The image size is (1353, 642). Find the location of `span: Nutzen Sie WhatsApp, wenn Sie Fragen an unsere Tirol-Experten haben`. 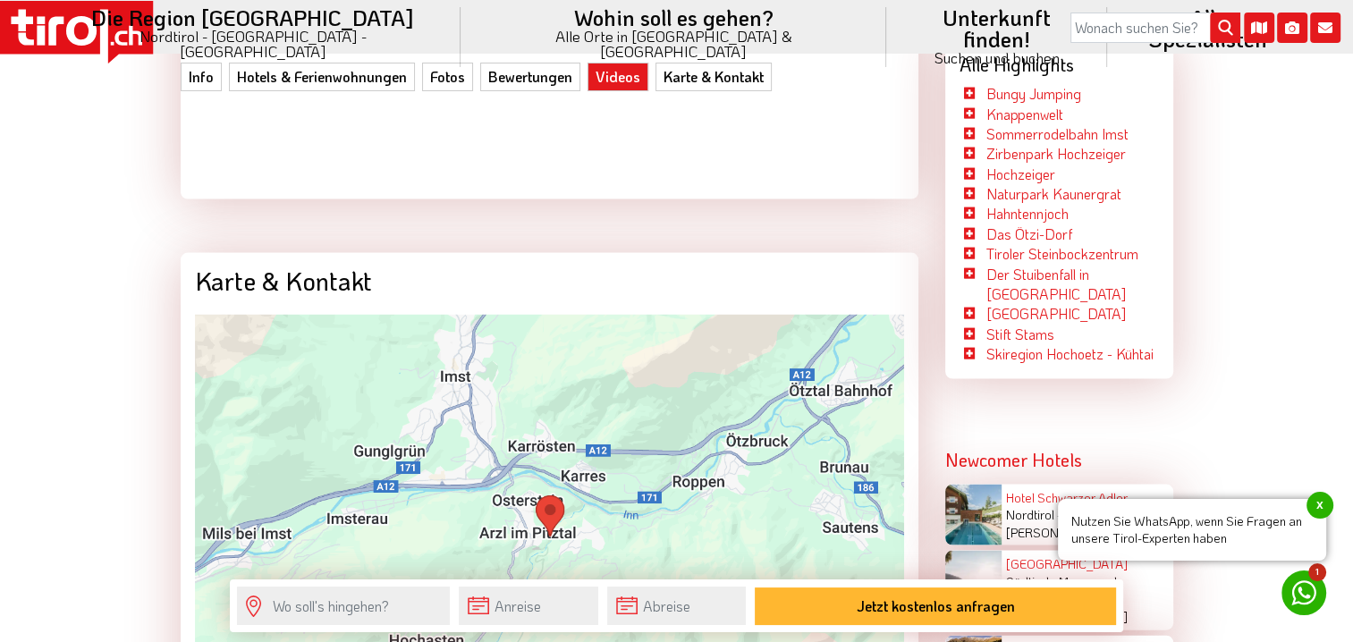

span: Nutzen Sie WhatsApp, wenn Sie Fragen an unsere Tirol-Experten haben is located at coordinates (1192, 529).